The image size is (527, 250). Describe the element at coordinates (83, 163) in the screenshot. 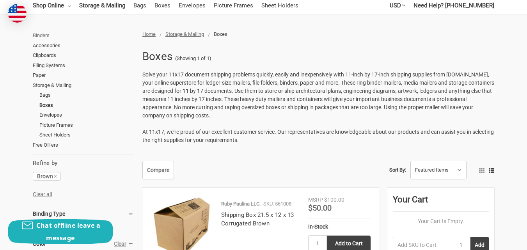

I see `h5: Refine by` at that location.